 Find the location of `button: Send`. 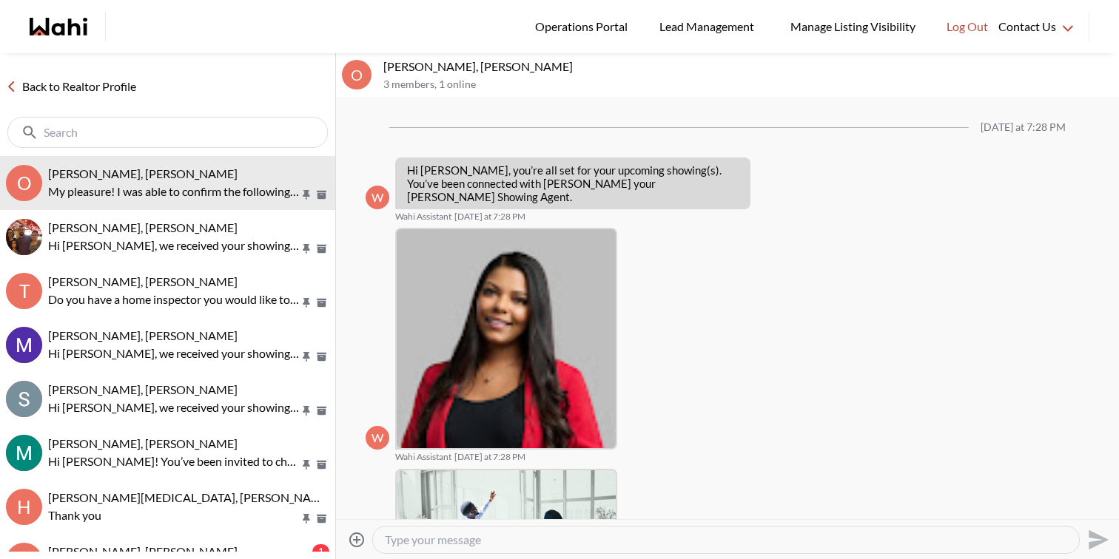

button: Send is located at coordinates (1096, 540).